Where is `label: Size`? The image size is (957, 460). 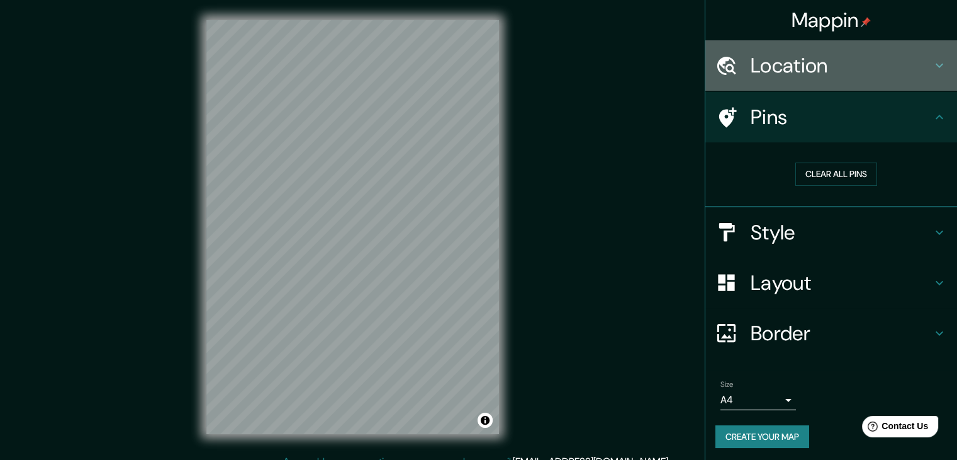
label: Size is located at coordinates (727, 383).